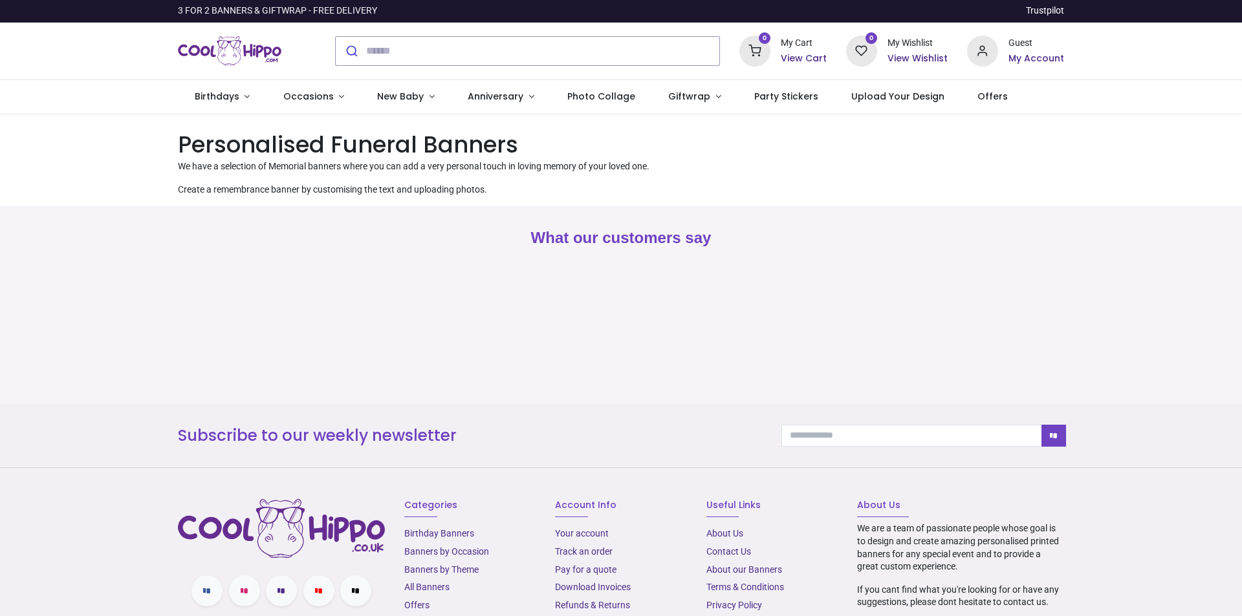 The width and height of the screenshot is (1242, 616). What do you see at coordinates (406, 97) in the screenshot?
I see `a: New Baby` at bounding box center [406, 97].